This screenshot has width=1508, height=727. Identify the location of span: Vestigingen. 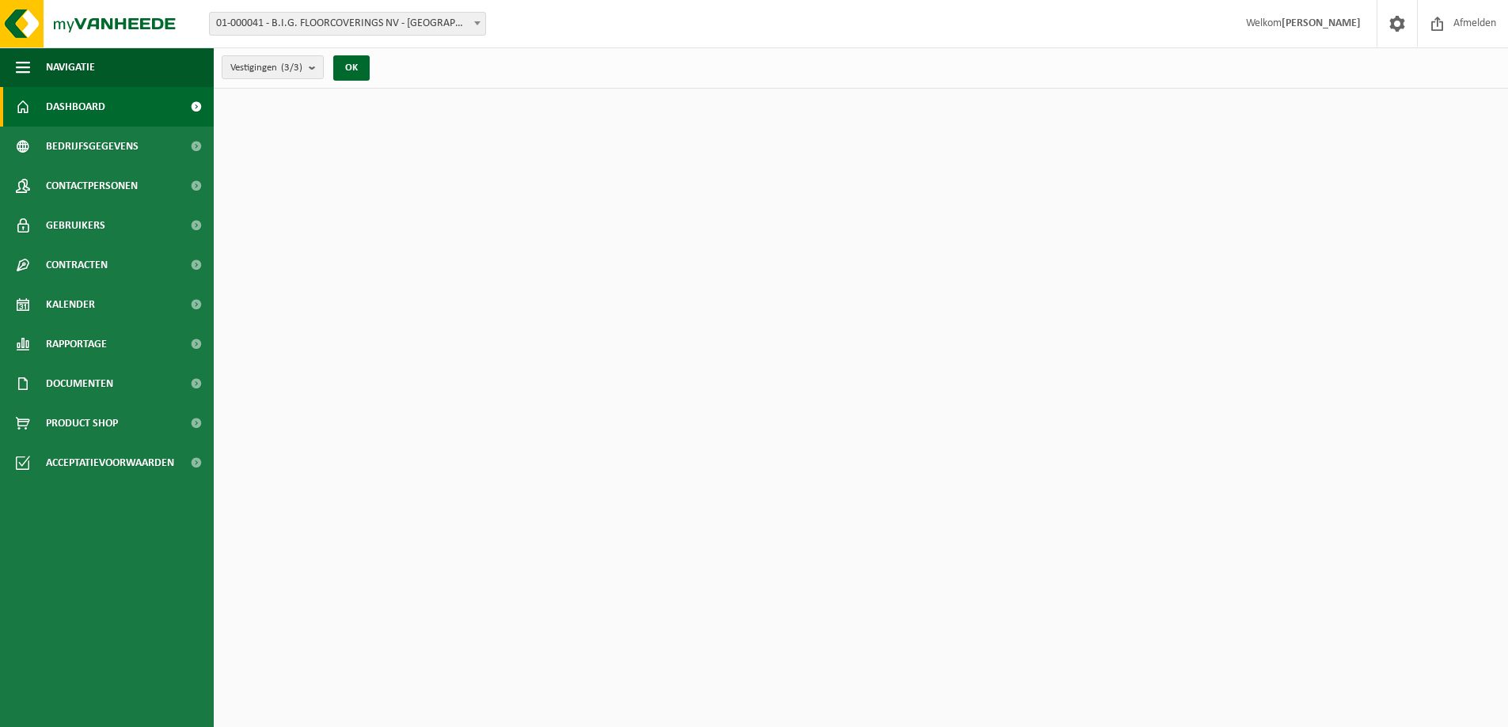
(266, 68).